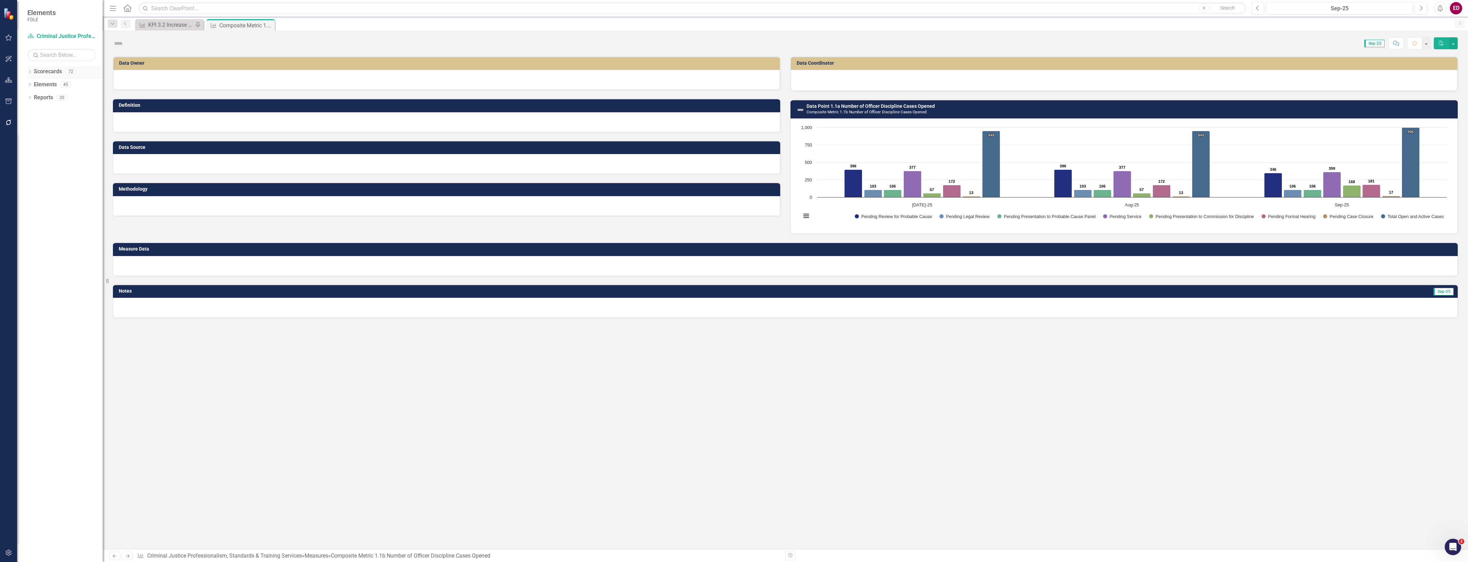  Describe the element at coordinates (1348, 217) in the screenshot. I see `button: Show Pending Case Closure` at that location.